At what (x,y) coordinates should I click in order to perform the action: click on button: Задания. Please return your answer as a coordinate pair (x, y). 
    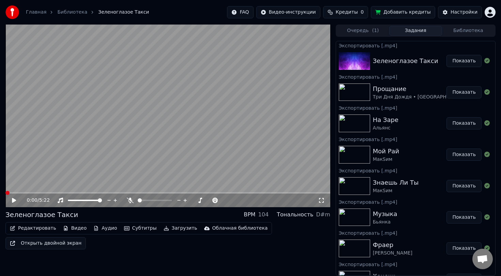
    Looking at the image, I should click on (415, 31).